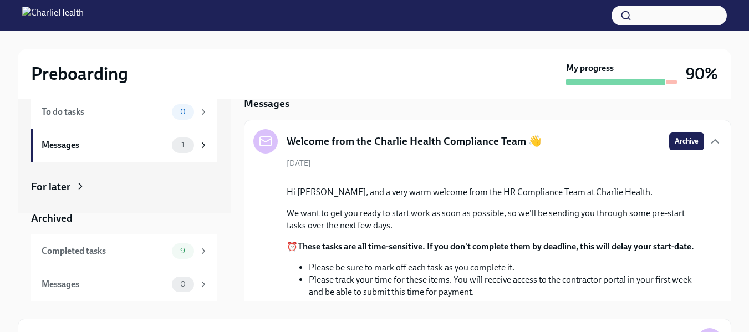  Describe the element at coordinates (79, 74) in the screenshot. I see `h2: Preboarding` at that location.